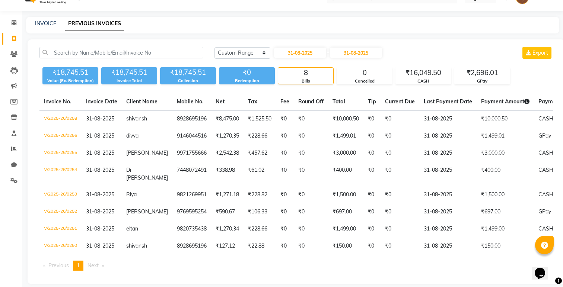 The height and width of the screenshot is (287, 563). I want to click on div: 0, so click(364, 73).